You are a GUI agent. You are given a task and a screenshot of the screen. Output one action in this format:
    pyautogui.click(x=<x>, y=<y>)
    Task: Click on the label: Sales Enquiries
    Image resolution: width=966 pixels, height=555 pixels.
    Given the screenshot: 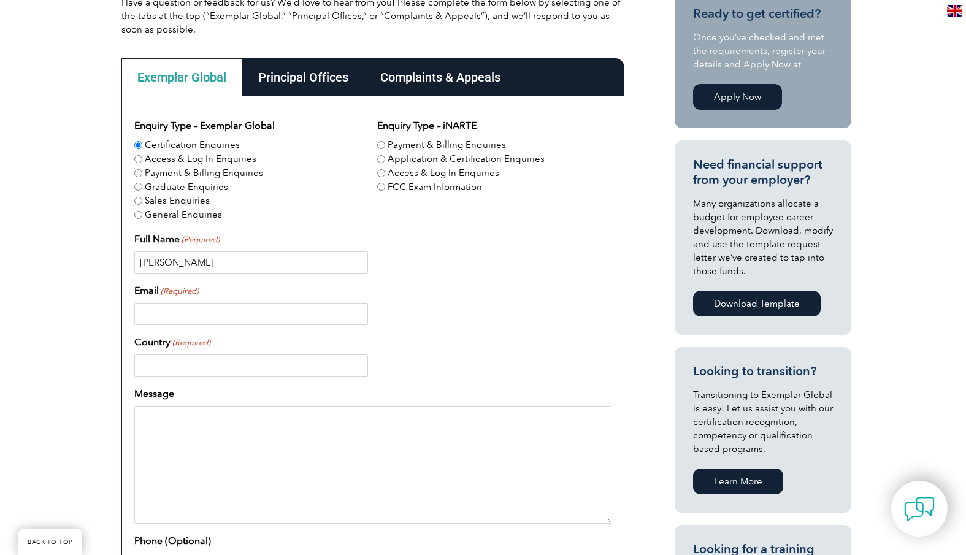 What is the action you would take?
    pyautogui.click(x=177, y=201)
    